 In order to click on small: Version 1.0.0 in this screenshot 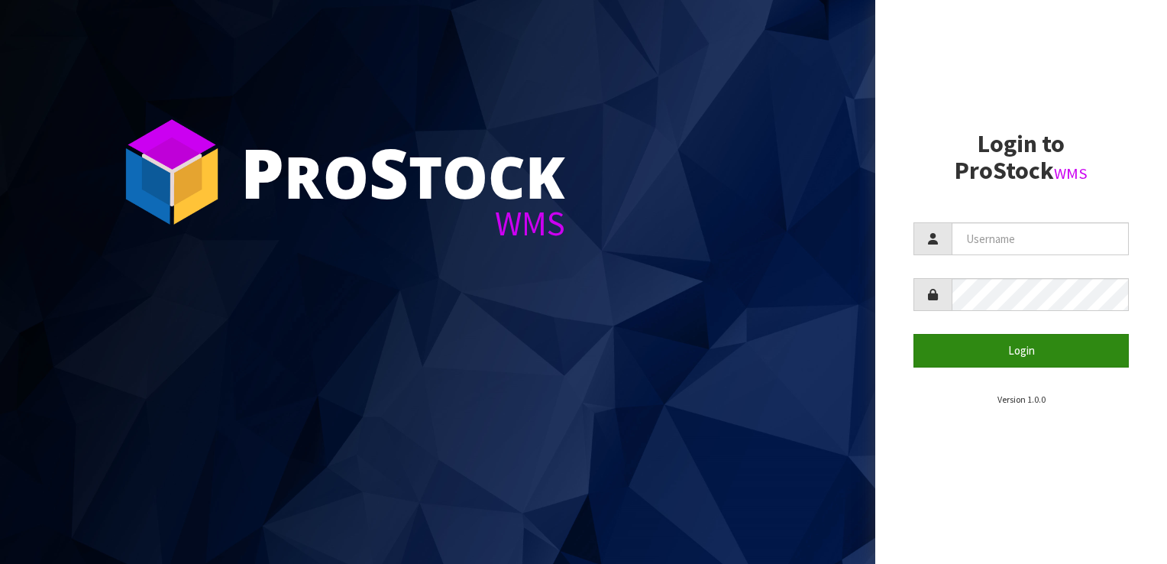, I will do `click(1021, 399)`.